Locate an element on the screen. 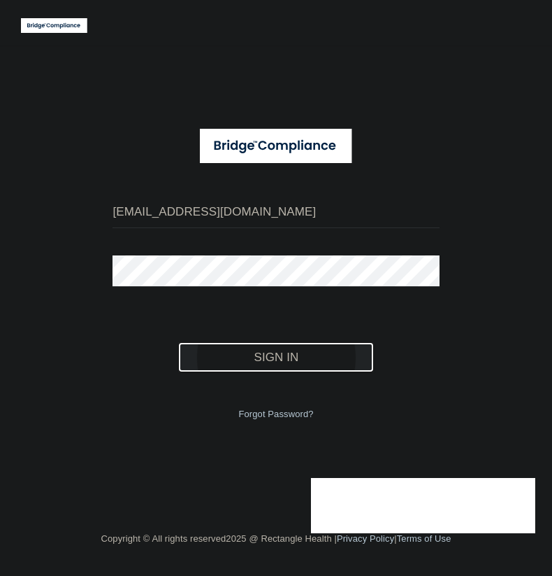  a: Forgot Password? is located at coordinates (276, 413).